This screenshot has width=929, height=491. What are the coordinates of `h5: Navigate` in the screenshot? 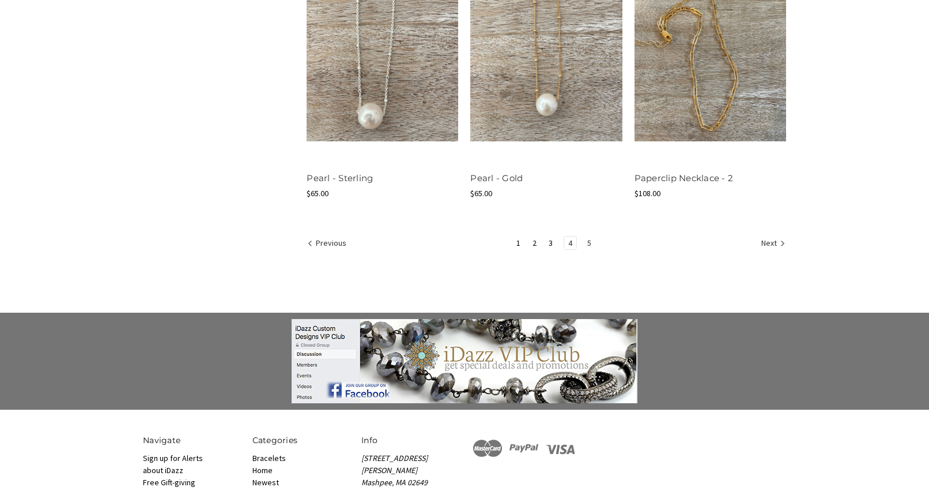 It's located at (191, 440).